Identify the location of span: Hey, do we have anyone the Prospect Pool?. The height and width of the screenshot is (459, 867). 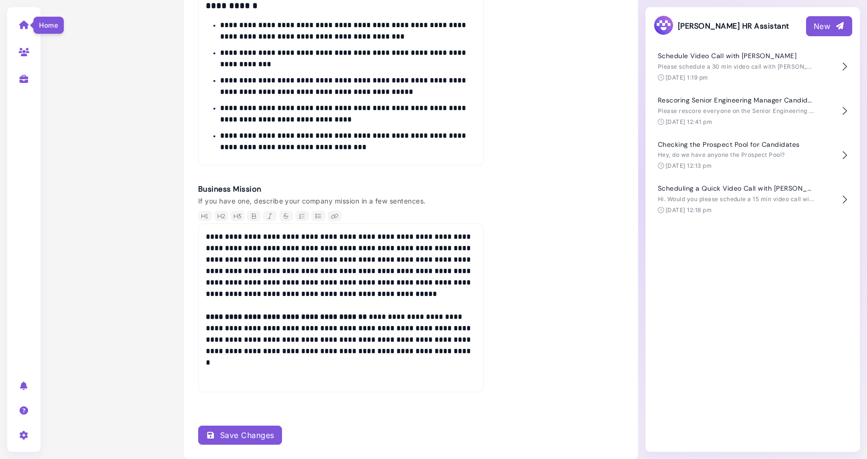
(721, 154).